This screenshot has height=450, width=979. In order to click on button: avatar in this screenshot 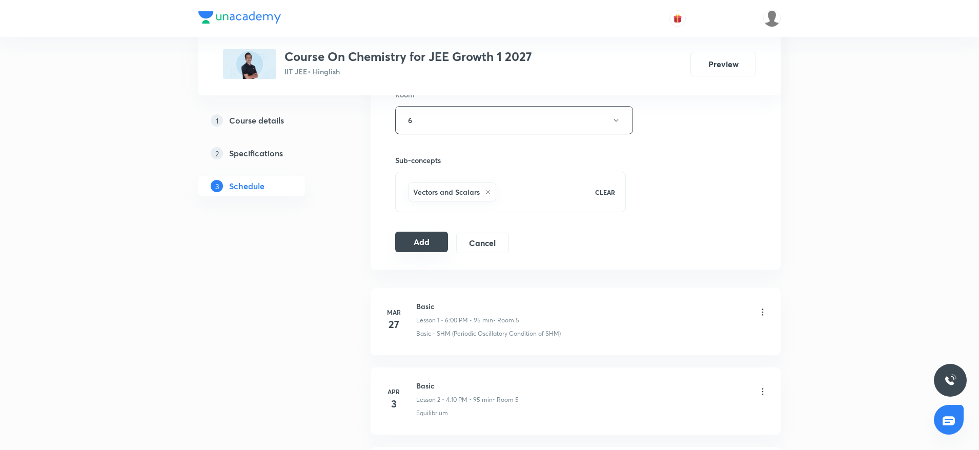, I will do `click(677, 18)`.